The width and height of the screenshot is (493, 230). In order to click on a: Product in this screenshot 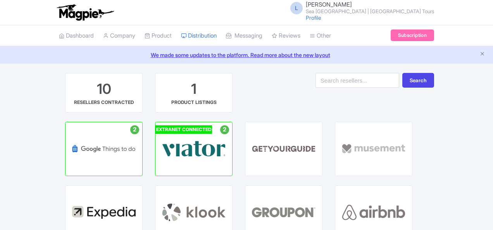, I will do `click(158, 36)`.